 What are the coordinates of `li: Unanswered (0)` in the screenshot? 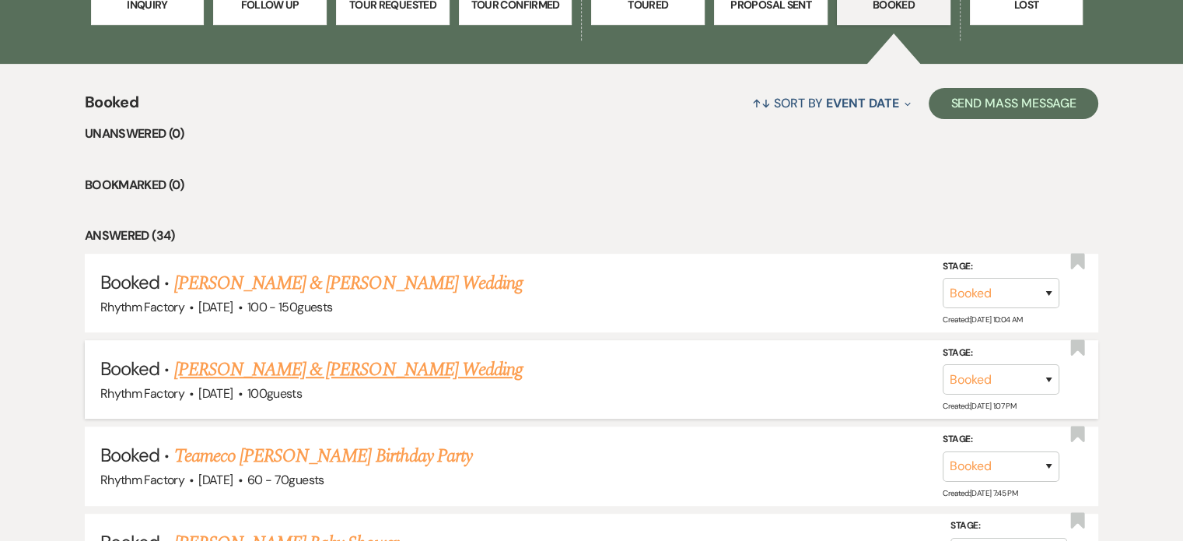 It's located at (591, 134).